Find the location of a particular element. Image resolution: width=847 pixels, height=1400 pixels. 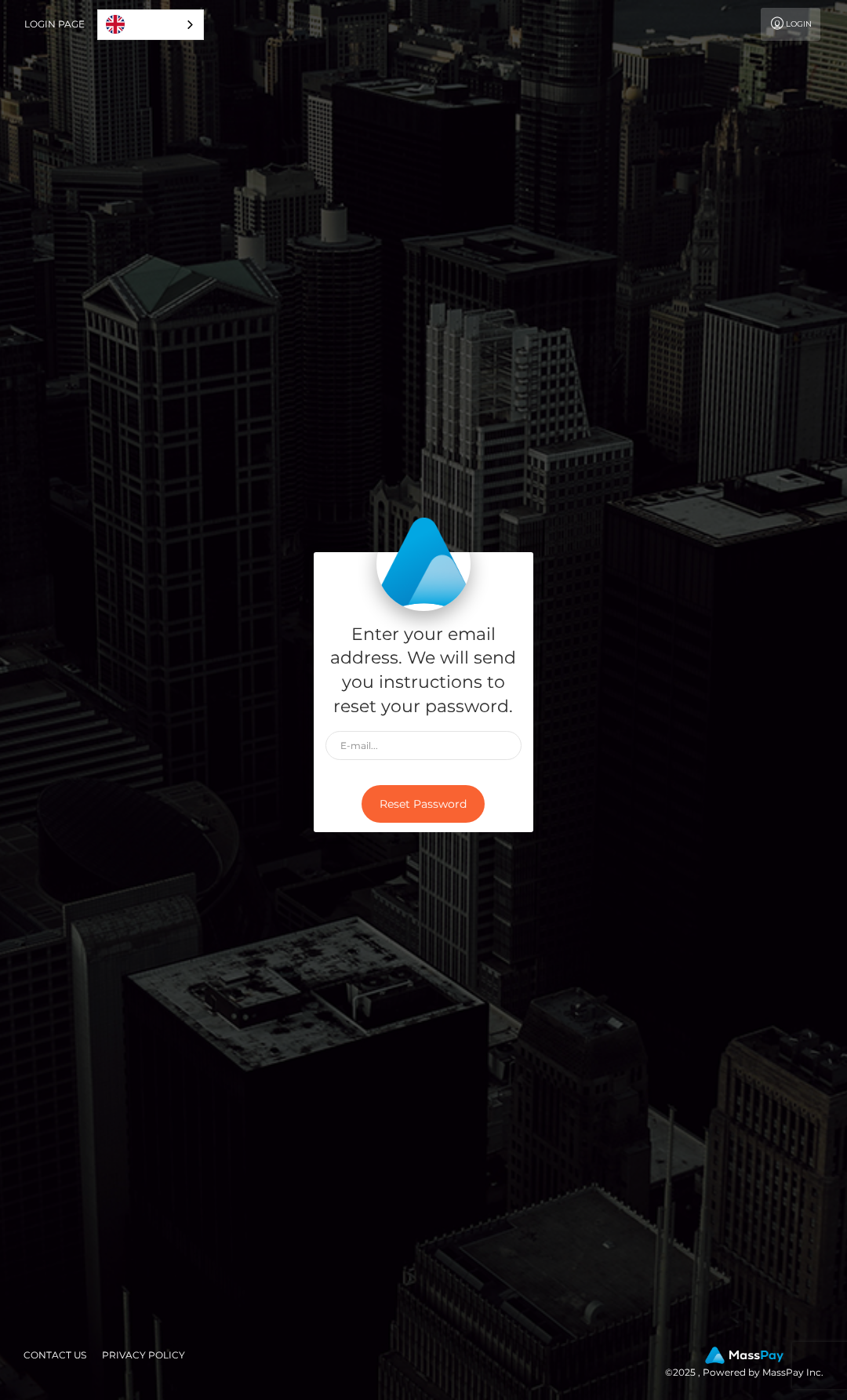

img: MassPay is located at coordinates (745, 1355).